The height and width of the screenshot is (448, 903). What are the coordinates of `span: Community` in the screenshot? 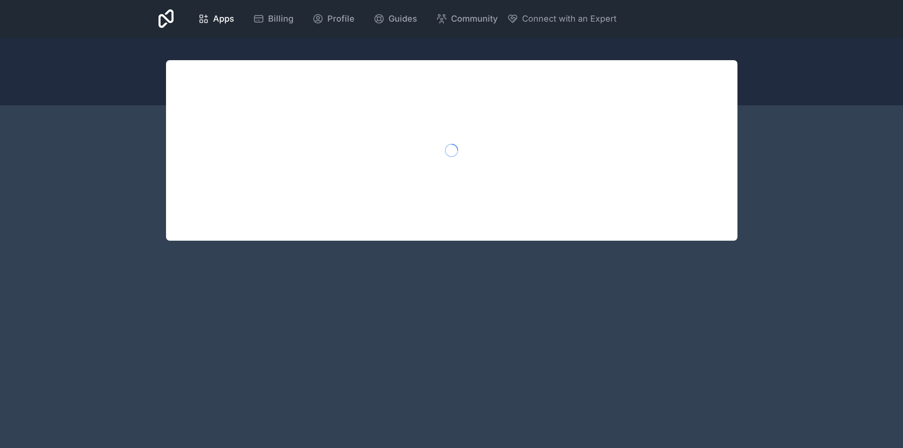 It's located at (474, 19).